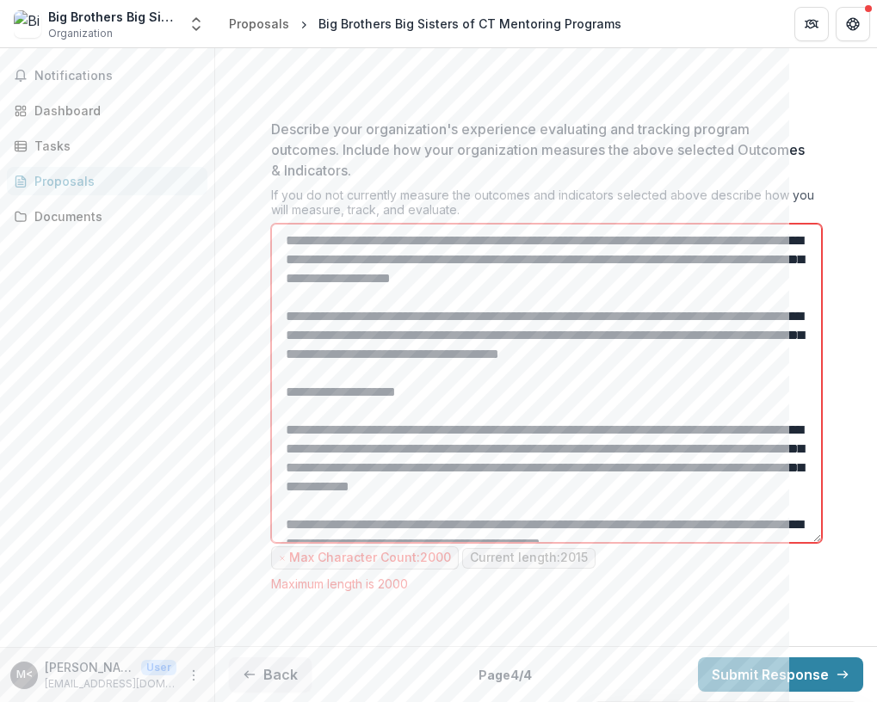 The image size is (877, 702). What do you see at coordinates (107, 145) in the screenshot?
I see `a: Tasks` at bounding box center [107, 145].